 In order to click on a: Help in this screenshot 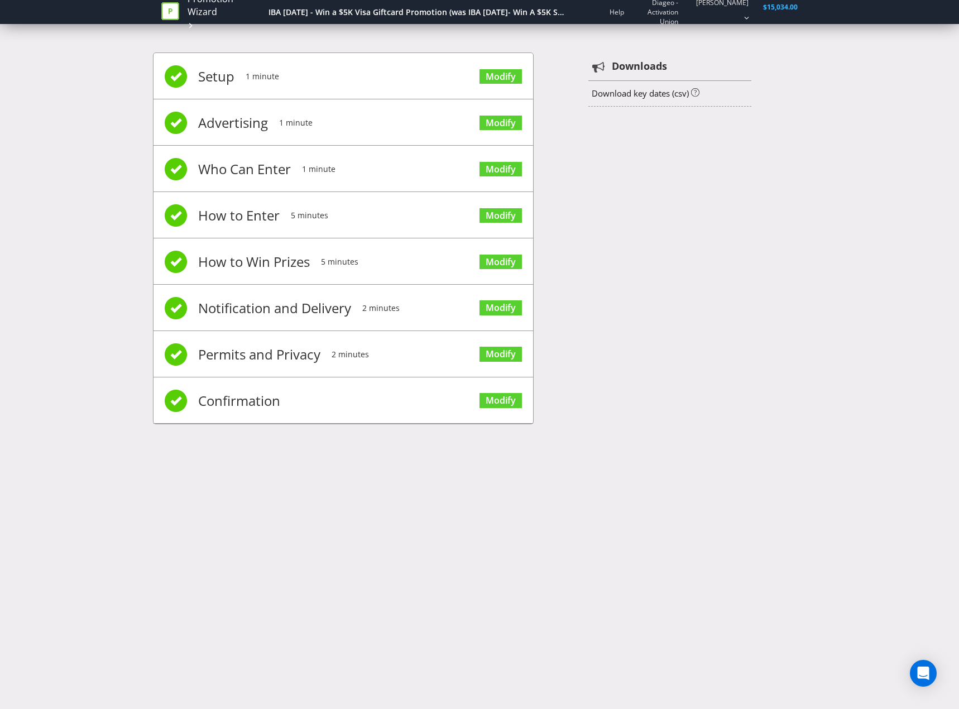, I will do `click(617, 12)`.